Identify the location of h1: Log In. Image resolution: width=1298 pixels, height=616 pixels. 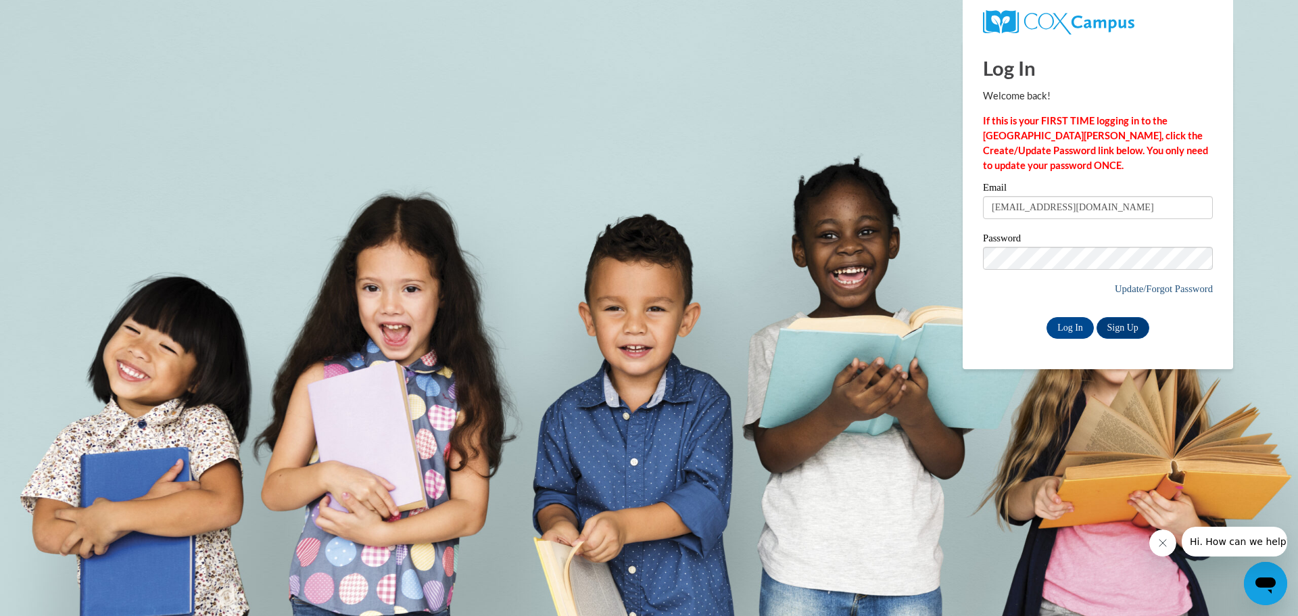
(1098, 68).